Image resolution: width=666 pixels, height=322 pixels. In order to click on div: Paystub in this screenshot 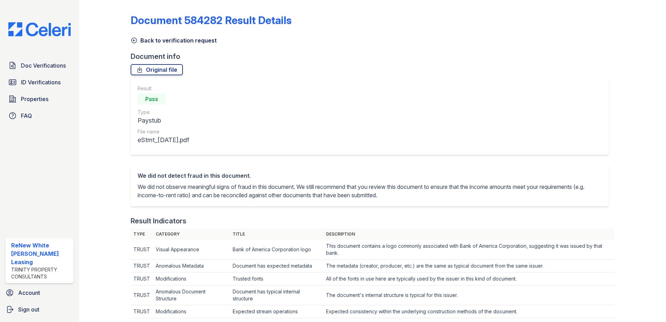, I will do `click(163, 120)`.